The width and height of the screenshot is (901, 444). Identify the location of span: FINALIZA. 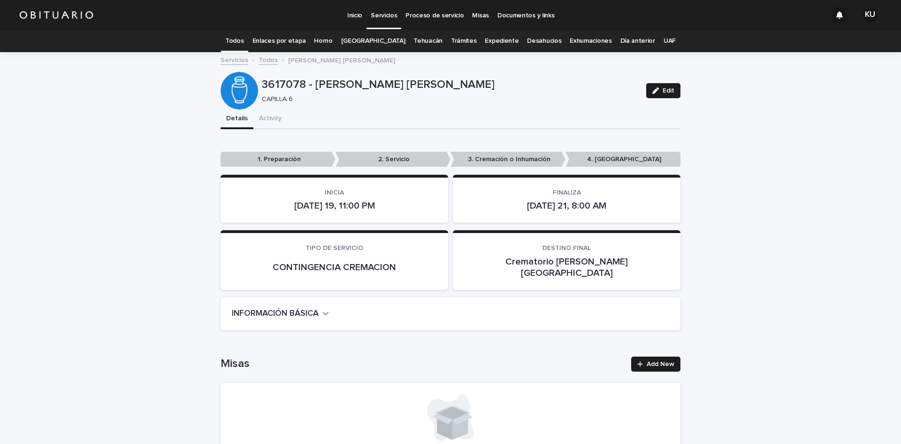
(567, 192).